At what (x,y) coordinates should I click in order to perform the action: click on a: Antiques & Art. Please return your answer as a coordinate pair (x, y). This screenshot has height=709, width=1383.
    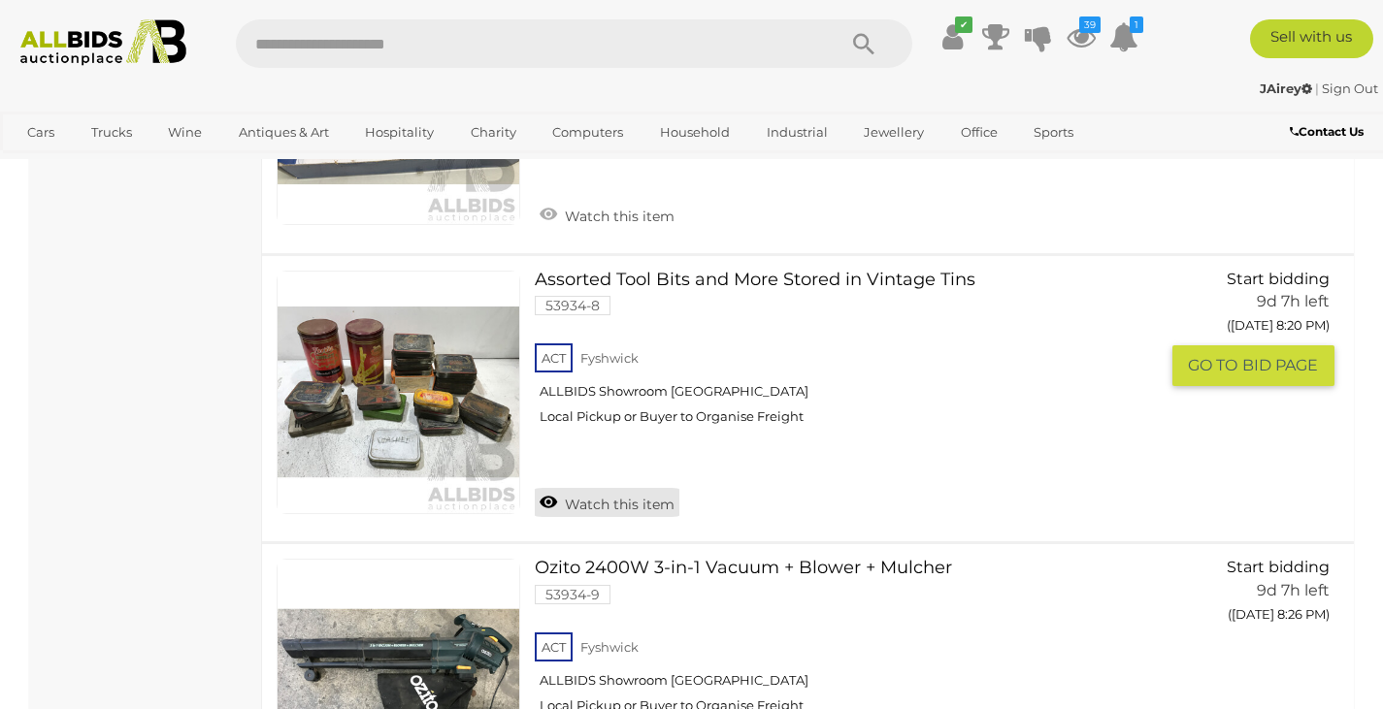
    Looking at the image, I should click on (283, 132).